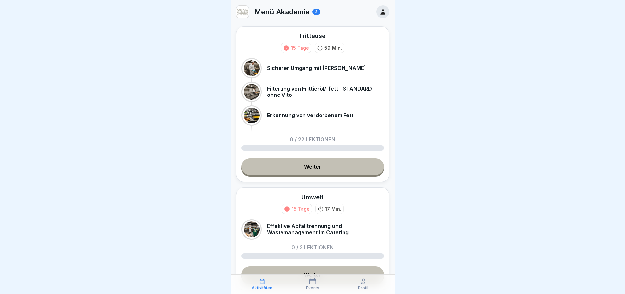 This screenshot has width=625, height=294. I want to click on p: Events, so click(313, 288).